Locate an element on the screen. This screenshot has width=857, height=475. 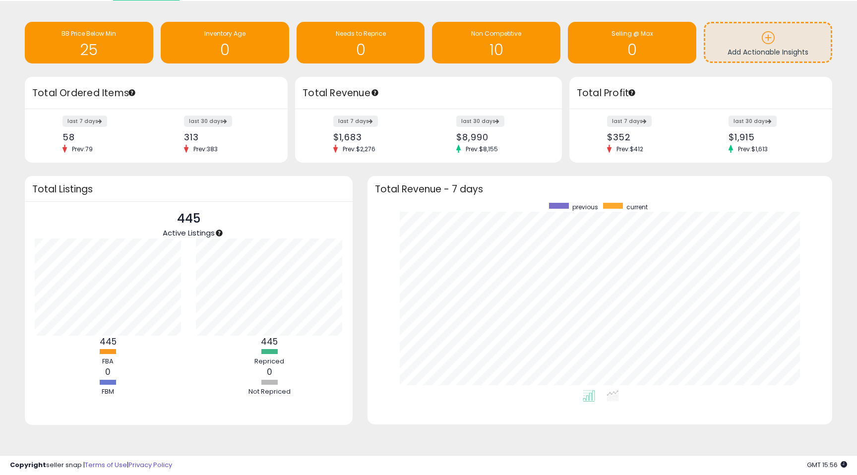
span: Prev: $2,276 is located at coordinates (359, 149).